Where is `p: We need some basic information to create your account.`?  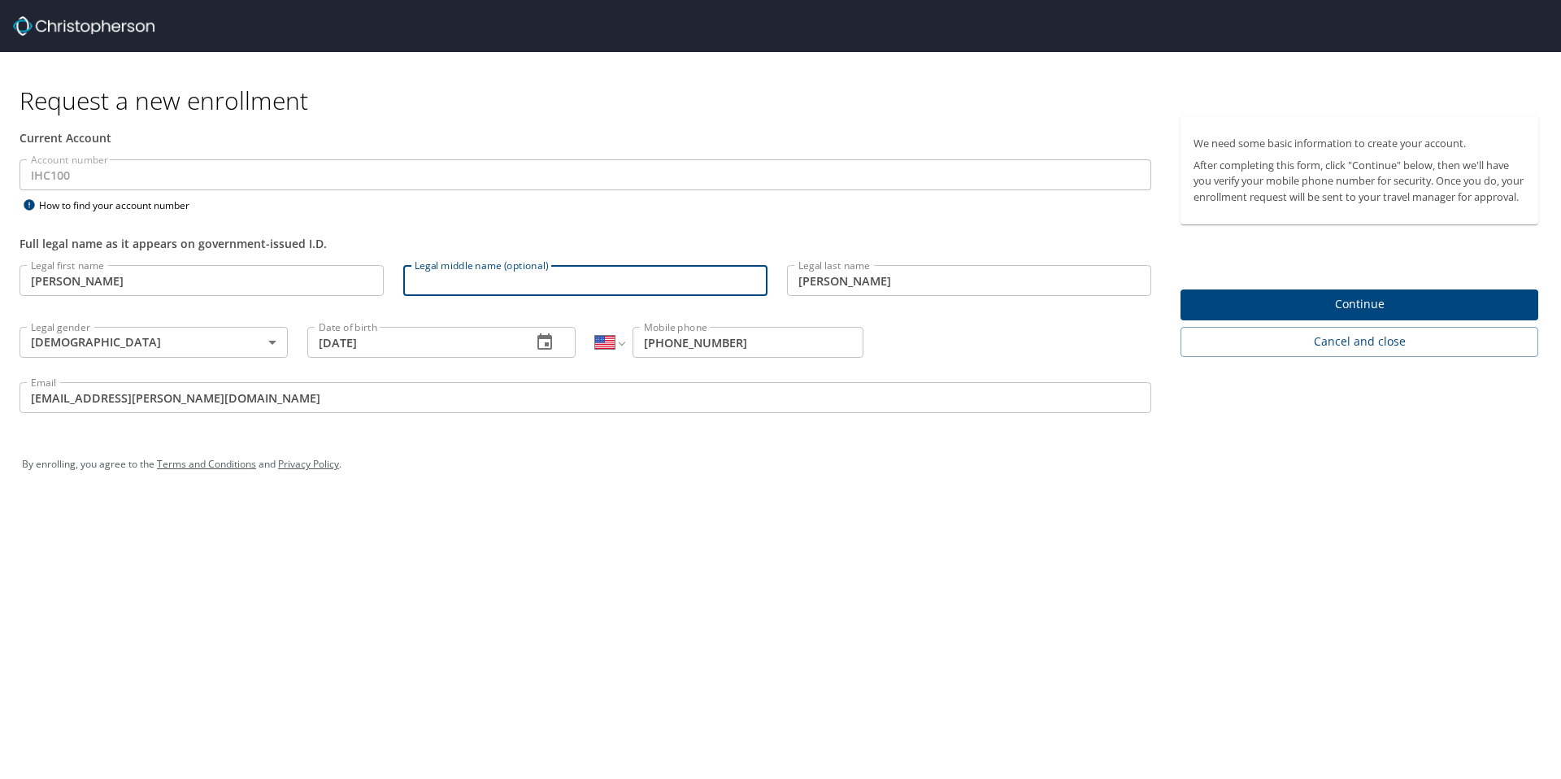
p: We need some basic information to create your account. is located at coordinates (1359, 143).